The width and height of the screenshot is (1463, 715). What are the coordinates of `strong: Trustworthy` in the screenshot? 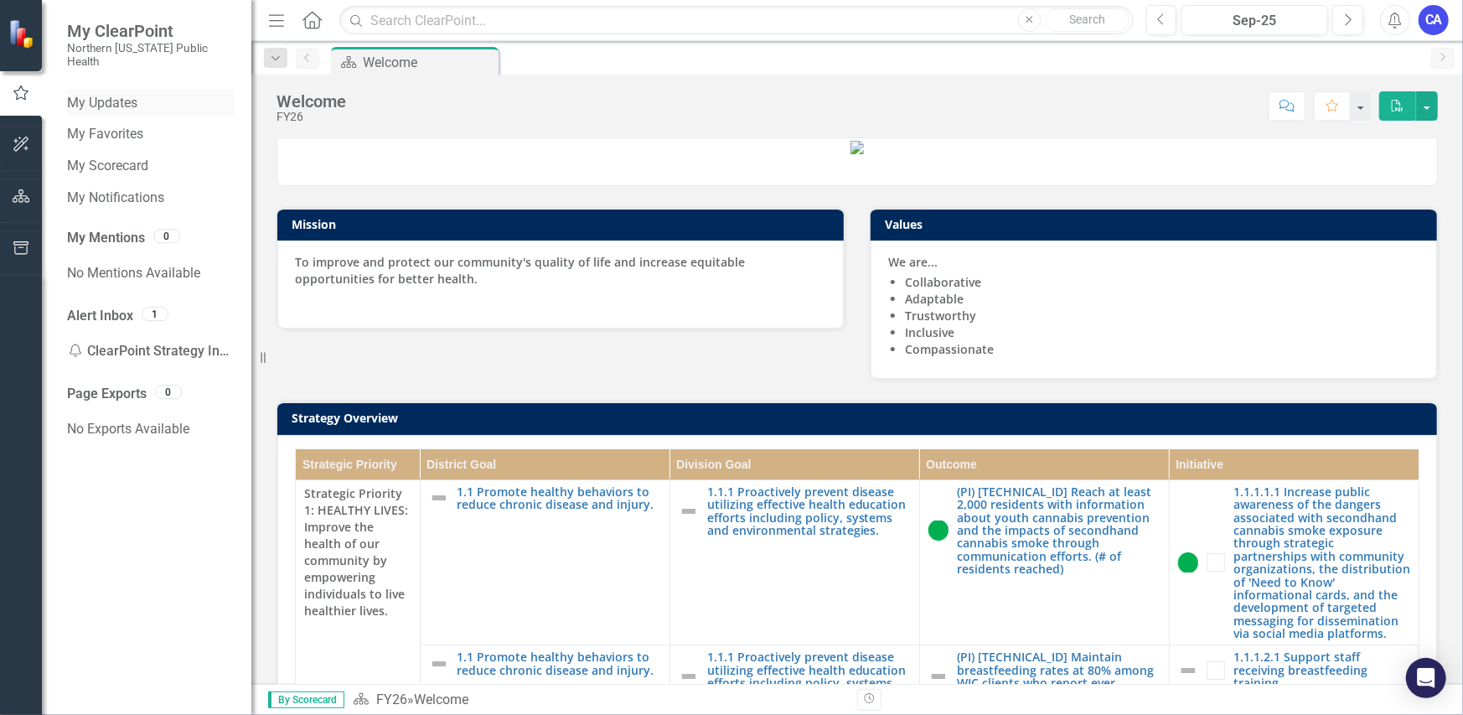 It's located at (940, 315).